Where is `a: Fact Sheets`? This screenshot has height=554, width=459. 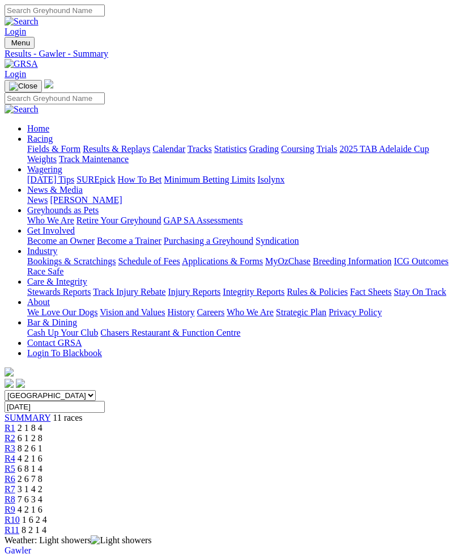 a: Fact Sheets is located at coordinates (371, 291).